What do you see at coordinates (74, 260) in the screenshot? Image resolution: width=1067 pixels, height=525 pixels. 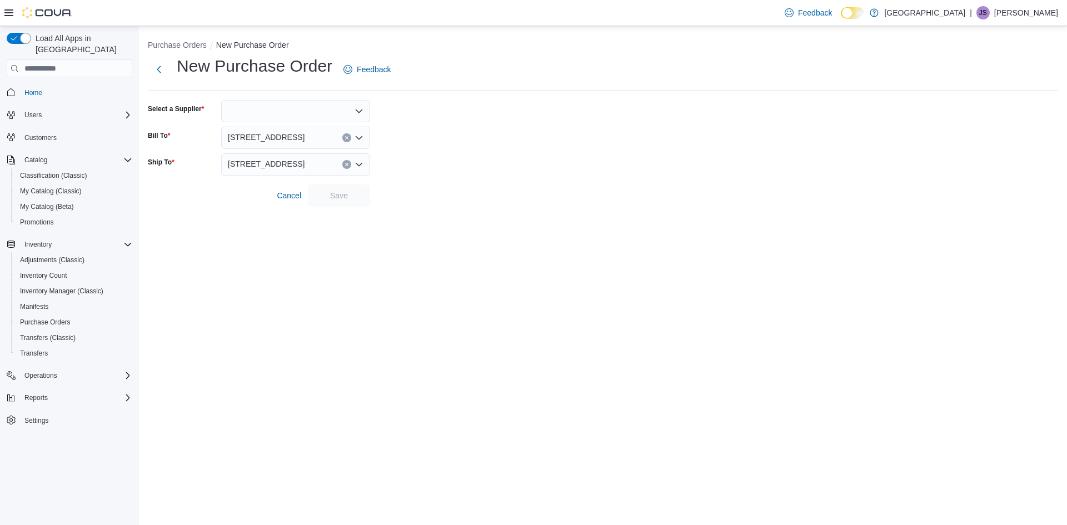 I see `button: Adjustments (Classic)` at bounding box center [74, 260].